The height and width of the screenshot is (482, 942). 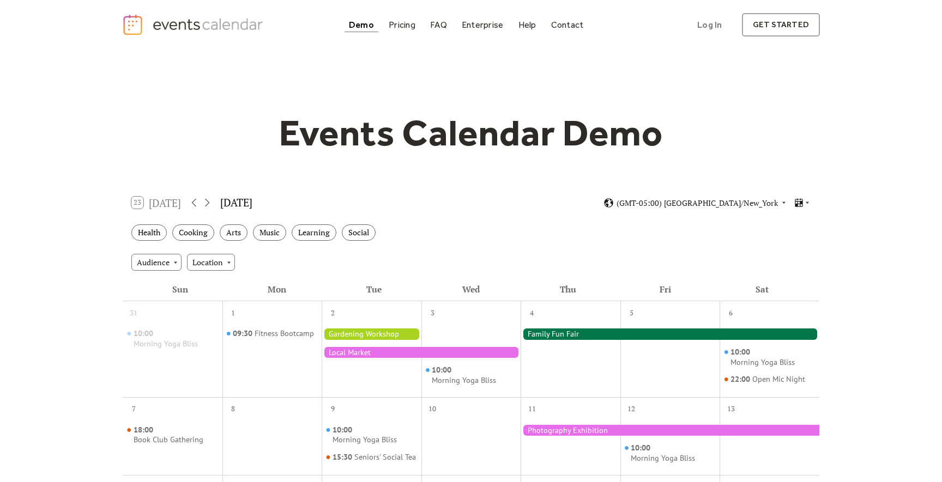 I want to click on a: FAQ, so click(x=438, y=25).